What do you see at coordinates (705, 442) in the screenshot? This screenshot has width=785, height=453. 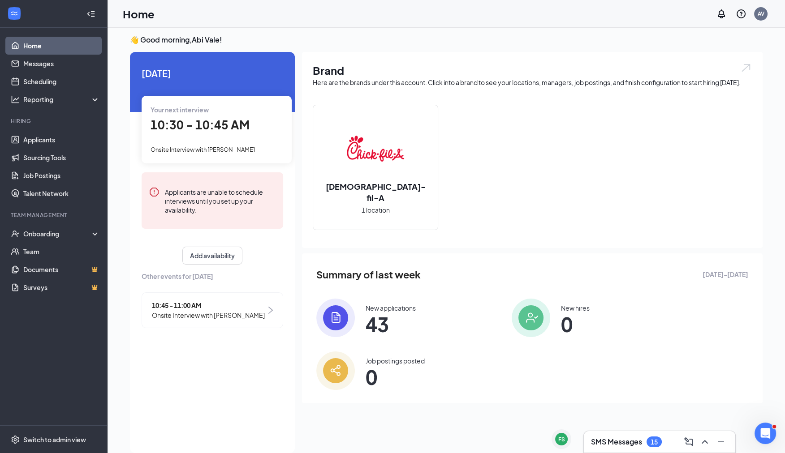 I see `button: ChevronUp` at bounding box center [705, 442].